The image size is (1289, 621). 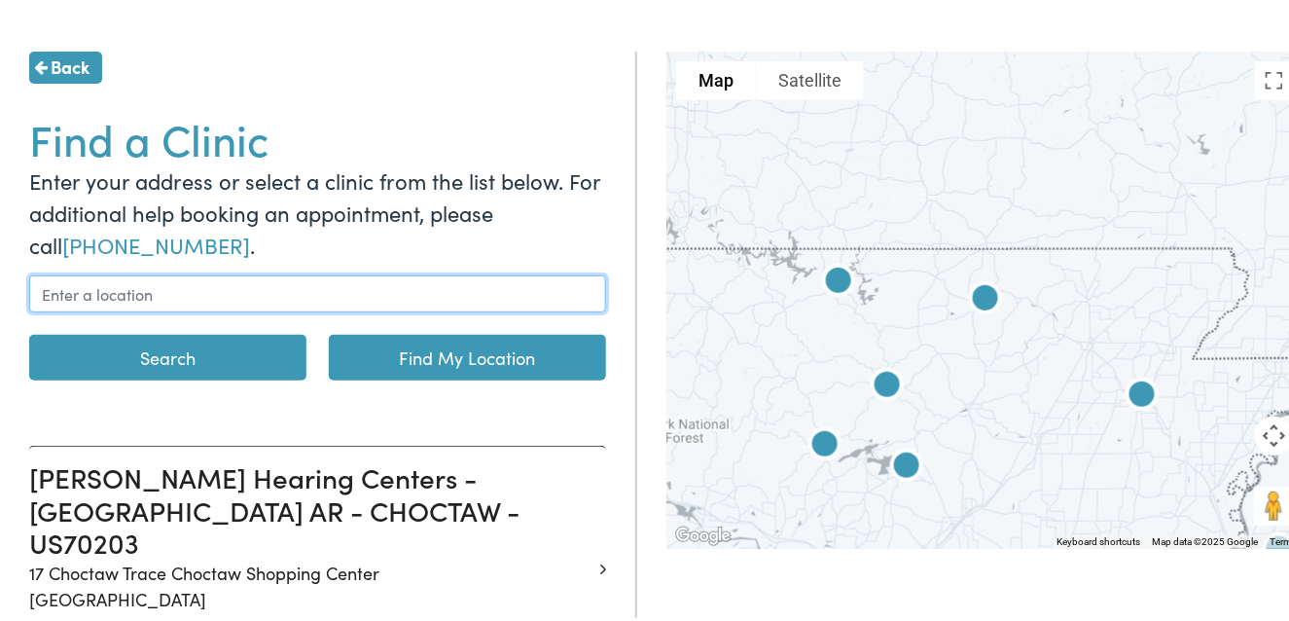 What do you see at coordinates (703, 532) in the screenshot?
I see `a: Open this area in Google Maps (opens a new window)` at bounding box center [703, 532].